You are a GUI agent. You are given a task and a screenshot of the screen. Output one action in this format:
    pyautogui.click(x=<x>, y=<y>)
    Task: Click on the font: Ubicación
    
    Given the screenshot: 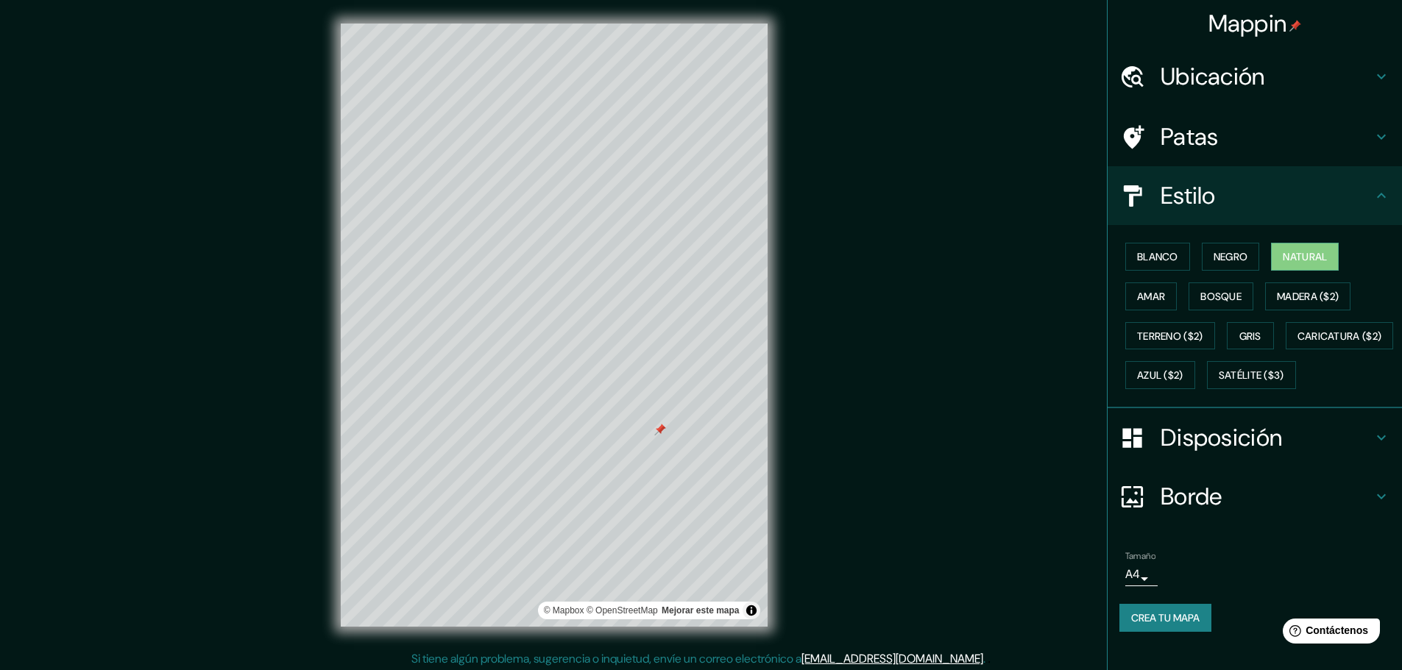 What is the action you would take?
    pyautogui.click(x=1213, y=77)
    